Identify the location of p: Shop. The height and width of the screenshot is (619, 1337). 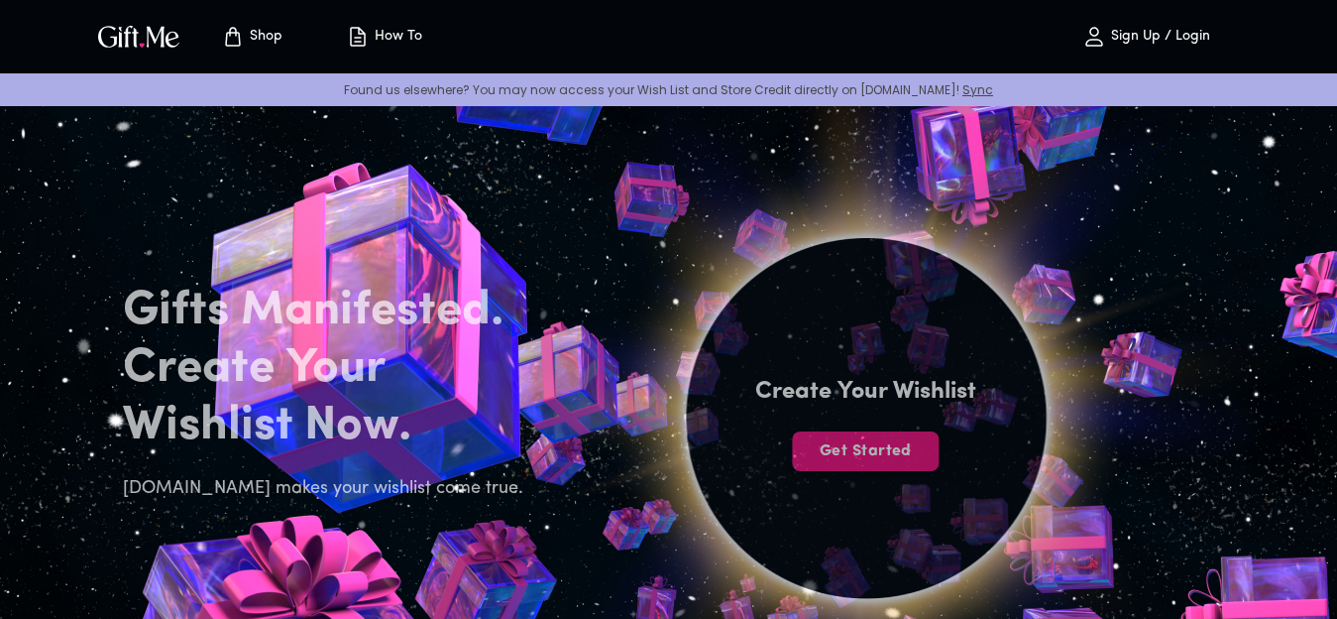
(264, 37).